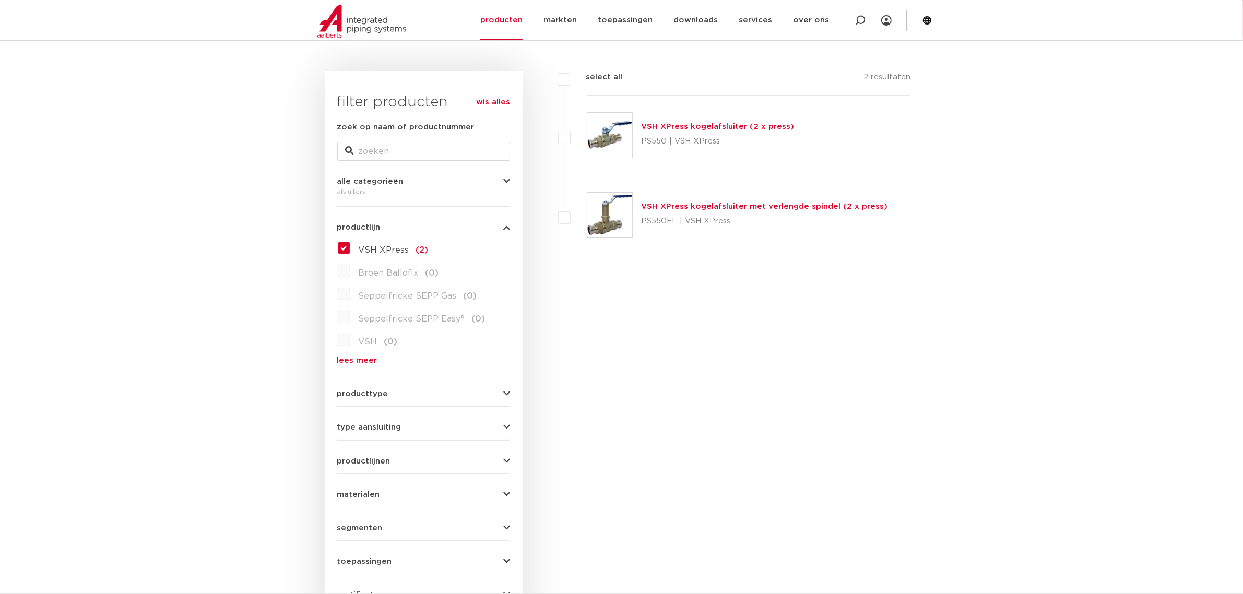 This screenshot has width=1243, height=594. I want to click on span: toepassingen, so click(364, 561).